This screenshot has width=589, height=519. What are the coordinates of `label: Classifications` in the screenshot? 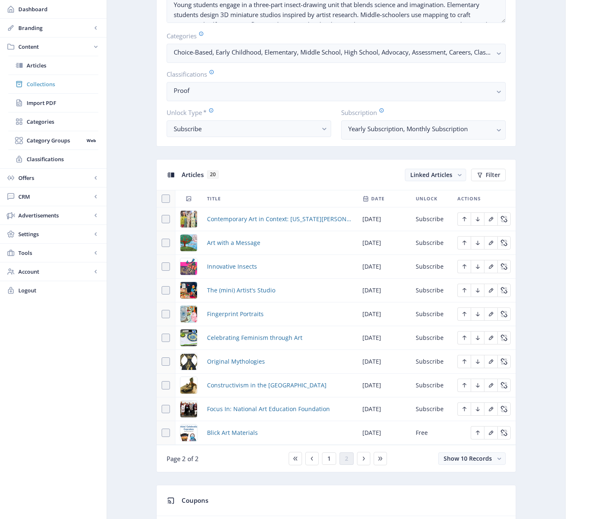 It's located at (333, 74).